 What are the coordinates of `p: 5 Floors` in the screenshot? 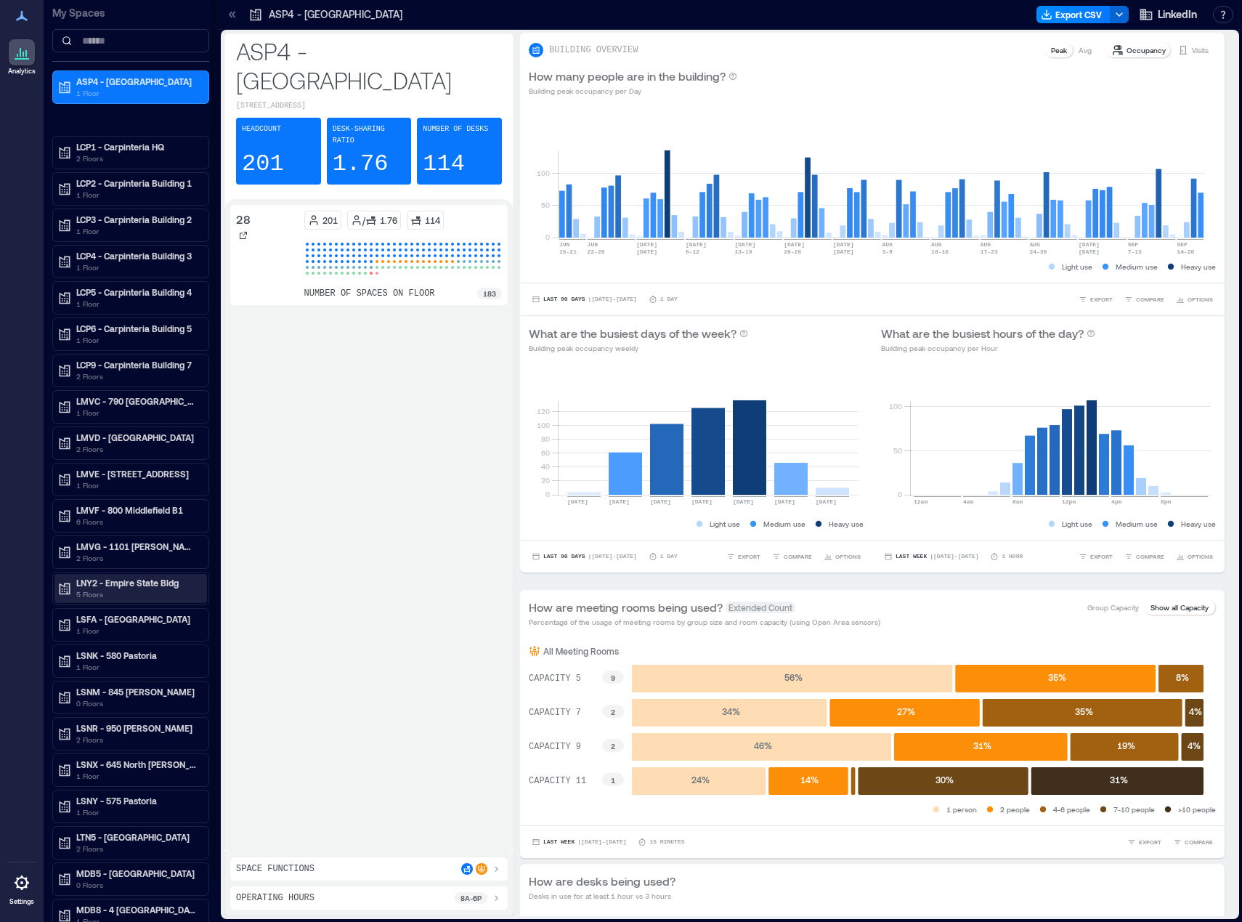 It's located at (137, 594).